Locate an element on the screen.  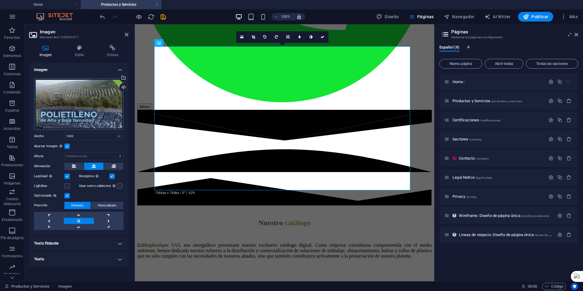
i: Guardar (Ctrl+S) is located at coordinates (163, 17).